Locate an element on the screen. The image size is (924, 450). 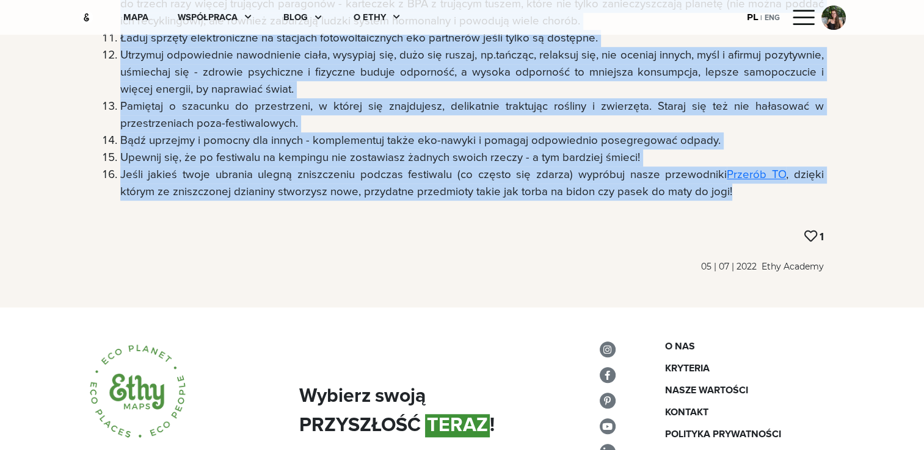
div: Ethy Academy is located at coordinates (792, 267).